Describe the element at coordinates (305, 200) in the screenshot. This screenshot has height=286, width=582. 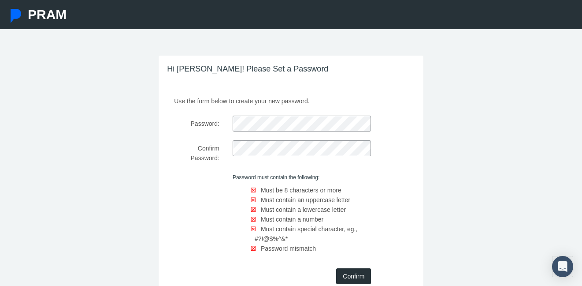
I see `span: Must contain an uppercase letter` at that location.